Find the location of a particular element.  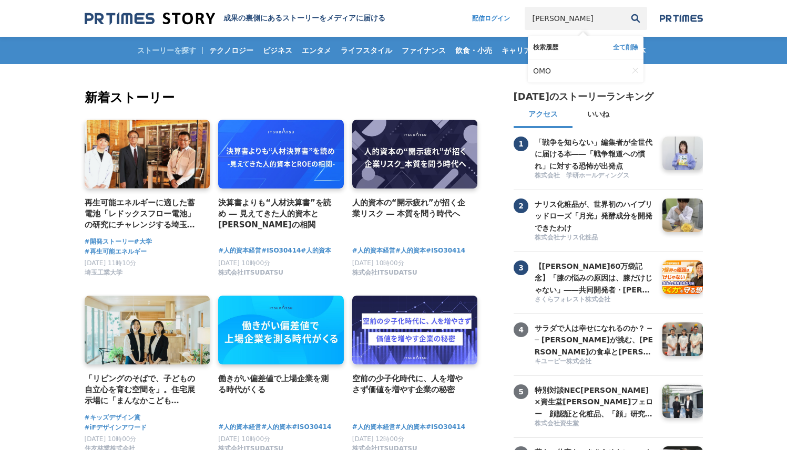

span: ビジネス is located at coordinates (278, 50).